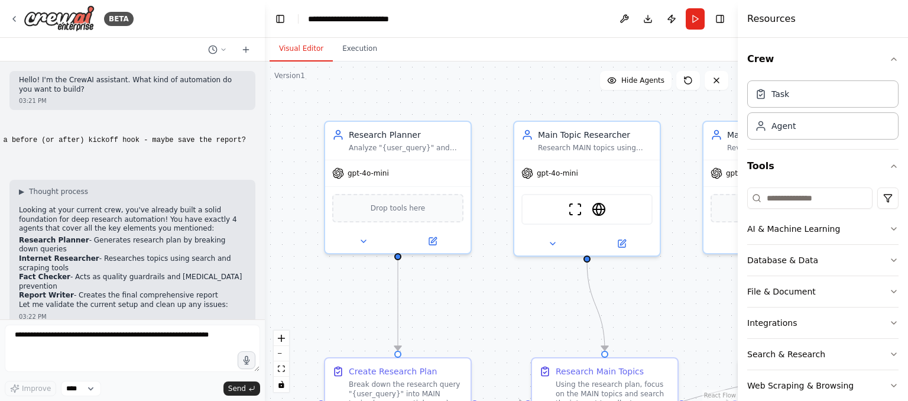 This screenshot has height=401, width=908. Describe the element at coordinates (132, 219) in the screenshot. I see `p: Looking at your current crew, you've already built a solid foundation for deep research automatio...` at that location.